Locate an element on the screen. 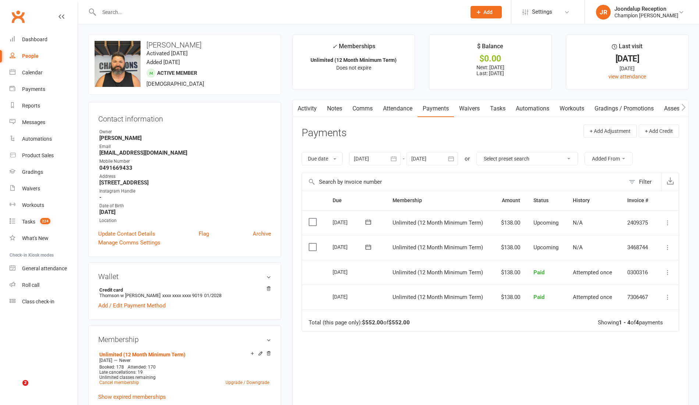 This screenshot has width=699, height=405. div: Gradings is located at coordinates (32, 172).